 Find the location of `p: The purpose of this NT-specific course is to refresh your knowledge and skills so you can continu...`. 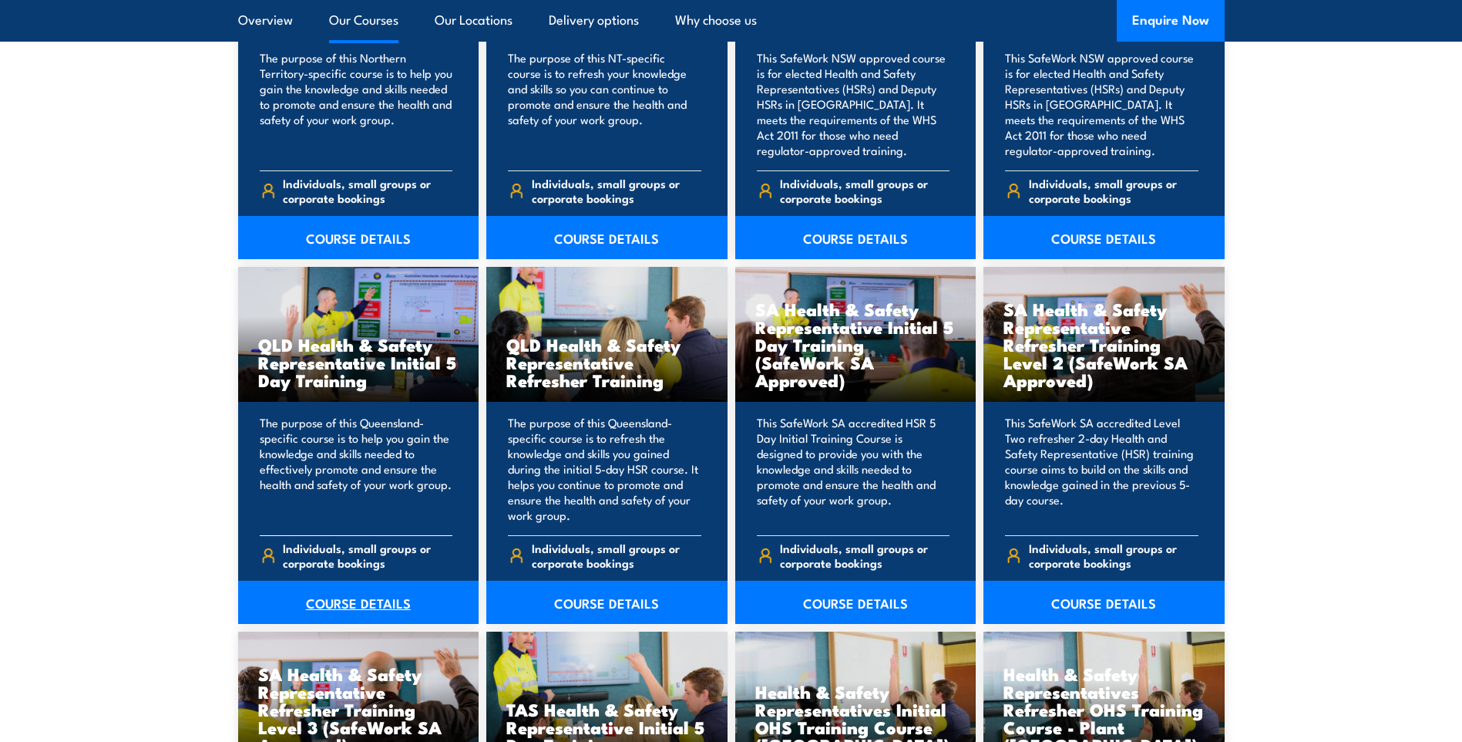

p: The purpose of this NT-specific course is to refresh your knowledge and skills so you can continu... is located at coordinates (604, 104).